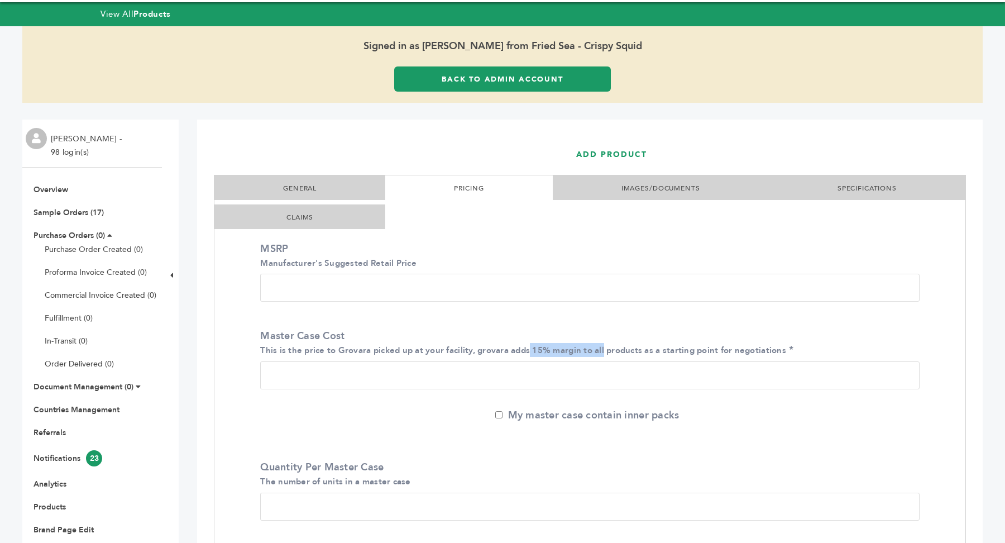 The image size is (1005, 543). I want to click on a: Overview, so click(51, 189).